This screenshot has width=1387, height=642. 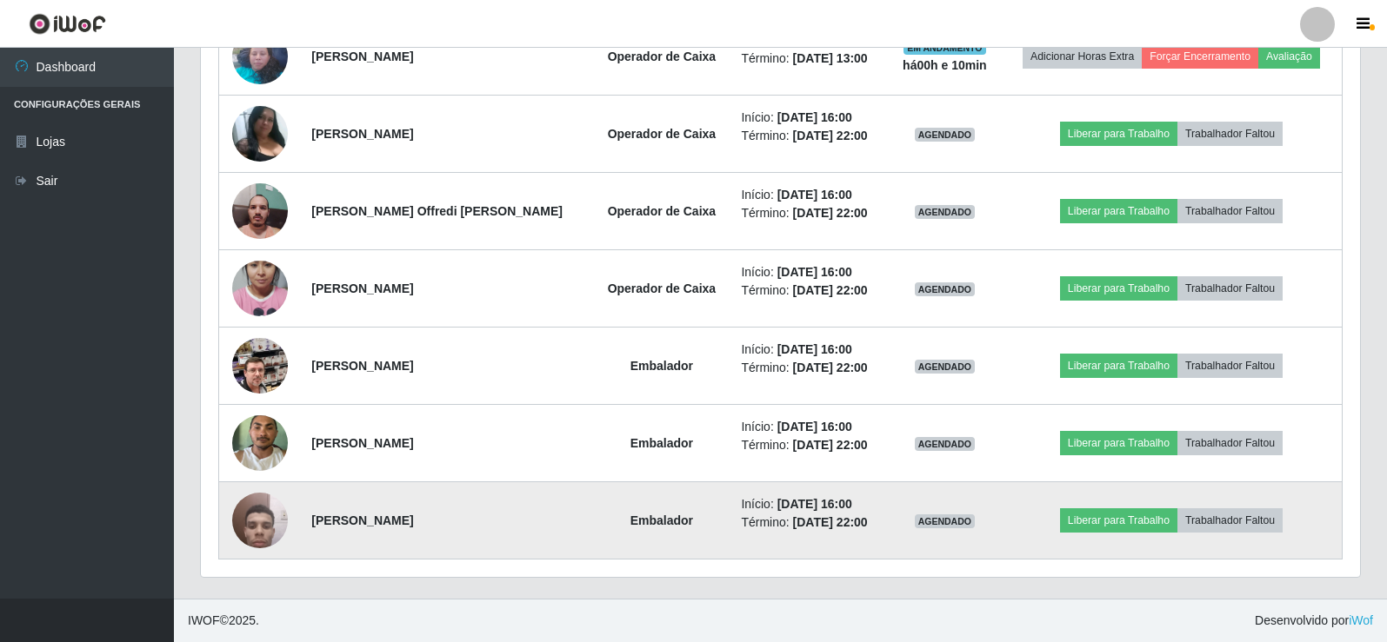 I want to click on span: EM ANDAMENTO, so click(x=944, y=48).